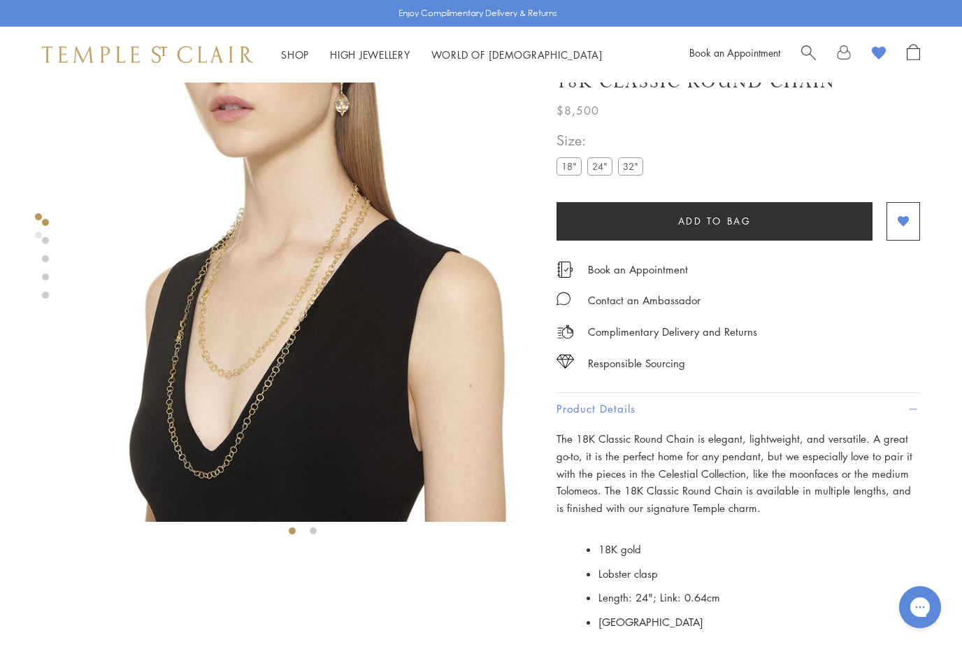 This screenshot has height=647, width=962. What do you see at coordinates (631, 166) in the screenshot?
I see `label: 32"` at bounding box center [631, 166].